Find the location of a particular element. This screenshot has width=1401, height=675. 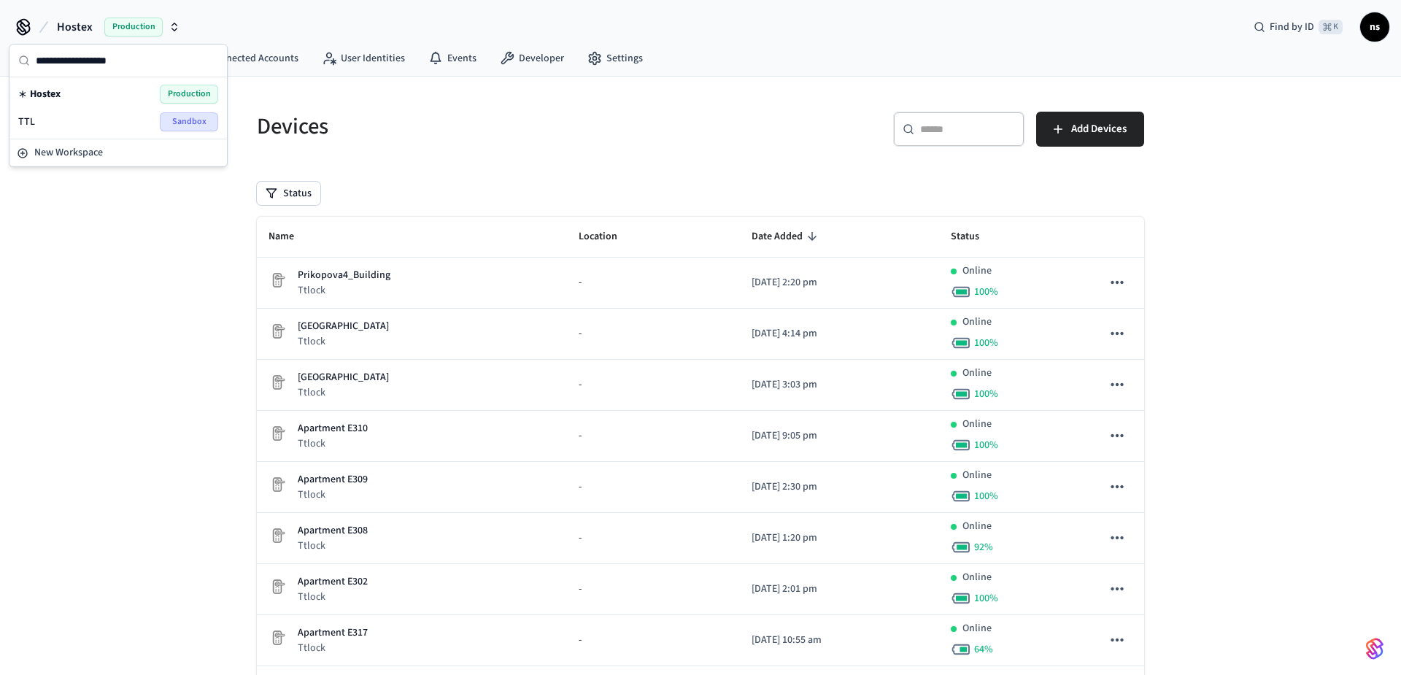

span: Location is located at coordinates (607, 236).